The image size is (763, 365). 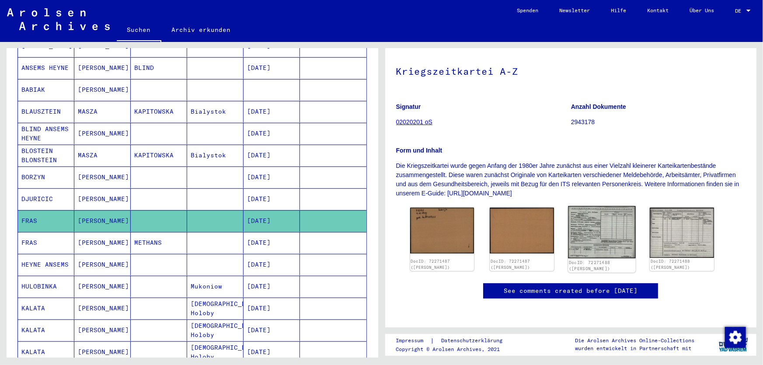 What do you see at coordinates (58, 19) in the screenshot?
I see `img: Arolsen_neg.svg` at bounding box center [58, 19].